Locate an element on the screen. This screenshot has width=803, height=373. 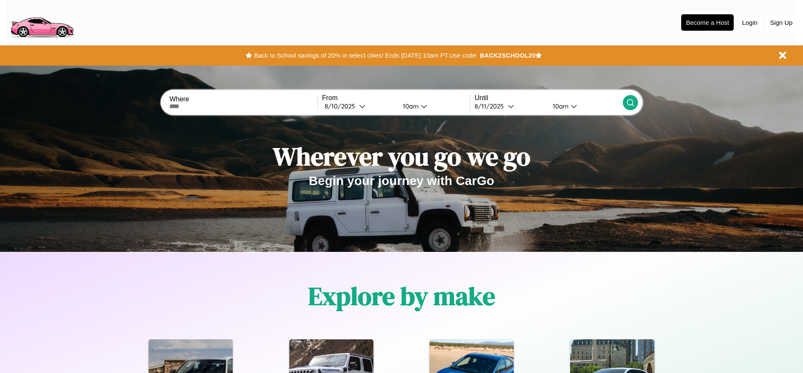
button: Login is located at coordinates (750, 22).